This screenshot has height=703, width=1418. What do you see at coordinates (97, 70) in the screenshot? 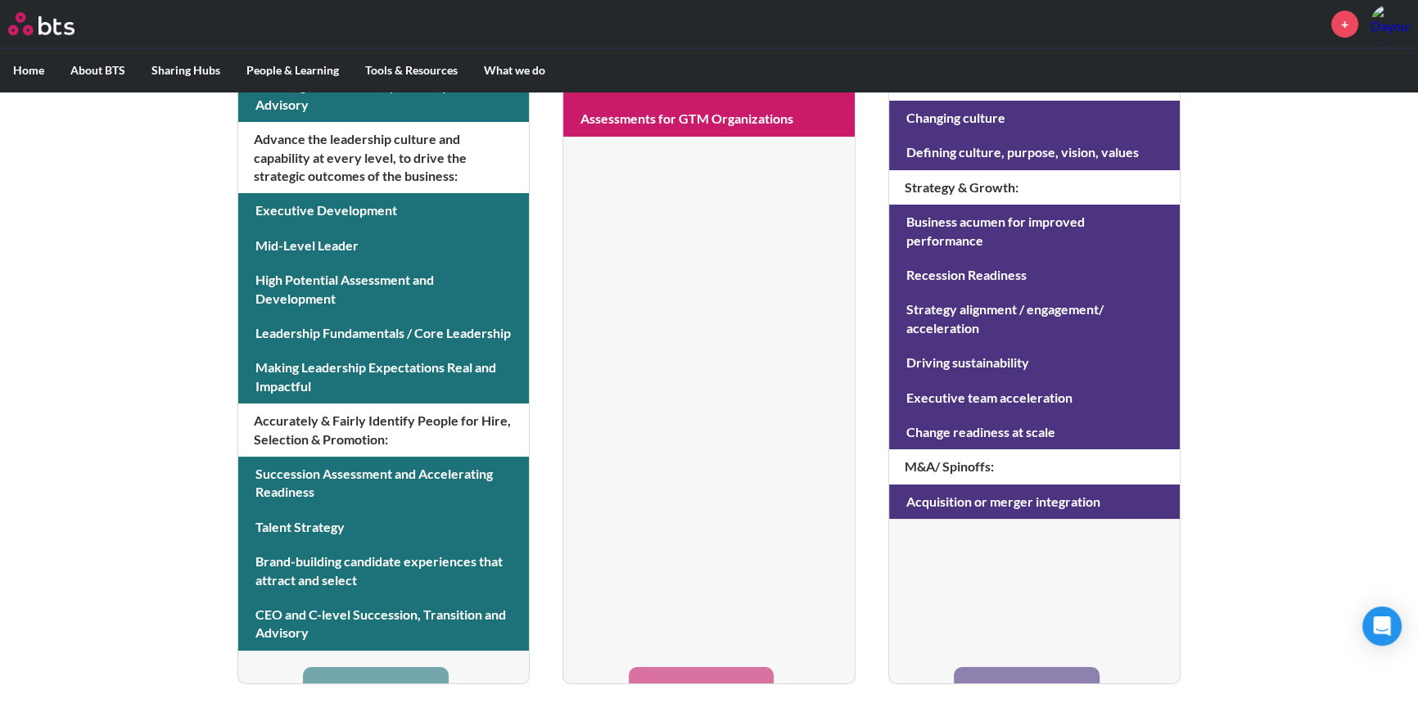
I see `label: About BTS` at bounding box center [97, 70].